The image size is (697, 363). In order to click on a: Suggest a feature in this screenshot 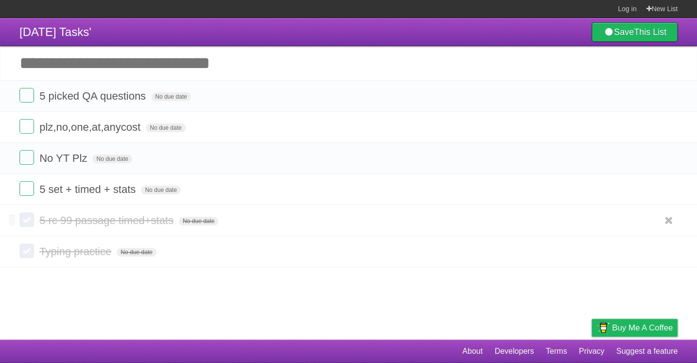, I will do `click(647, 351)`.